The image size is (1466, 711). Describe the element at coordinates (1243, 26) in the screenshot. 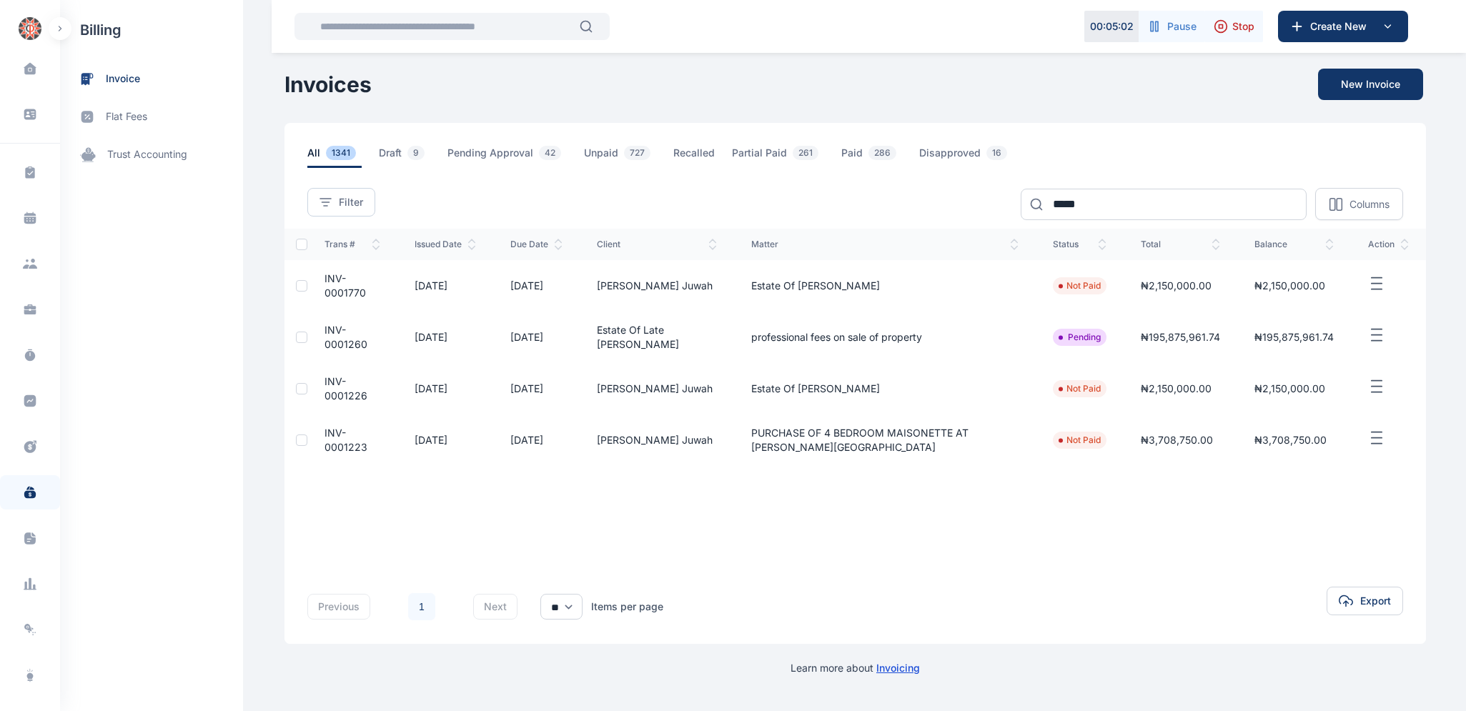

I see `span: Stop` at that location.